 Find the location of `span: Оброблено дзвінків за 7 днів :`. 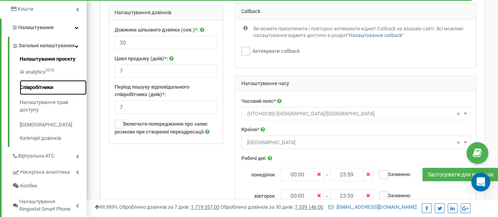

span: Оброблено дзвінків за 7 днів : is located at coordinates (169, 207).